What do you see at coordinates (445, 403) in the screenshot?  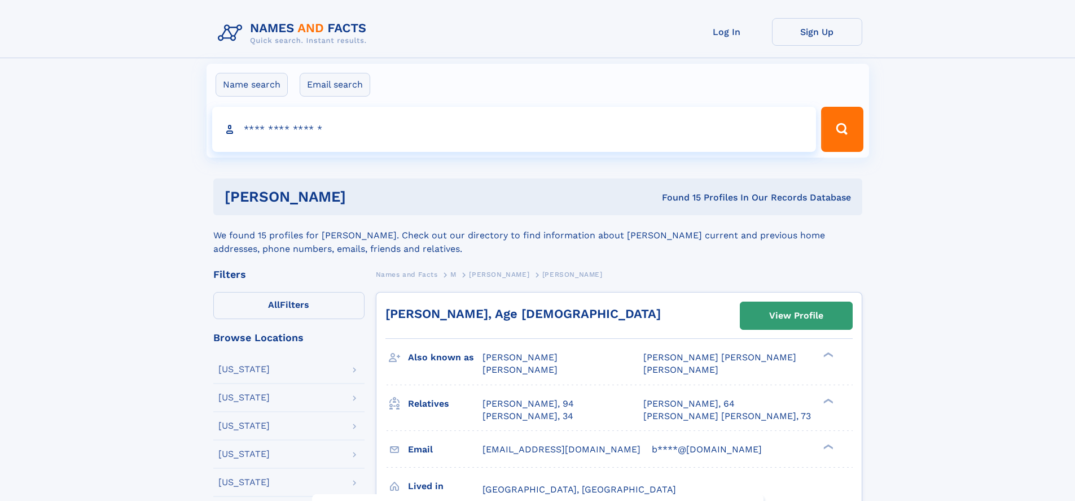 I see `h3: Relatives` at bounding box center [445, 403].